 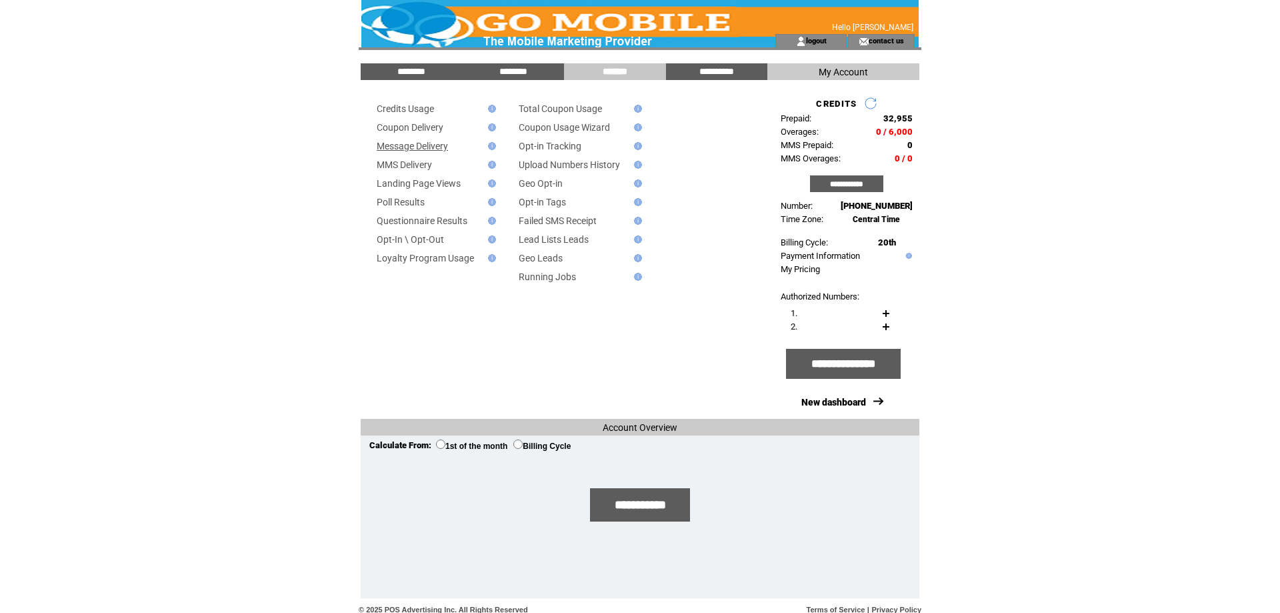 What do you see at coordinates (833, 402) in the screenshot?
I see `a: New dashboard` at bounding box center [833, 402].